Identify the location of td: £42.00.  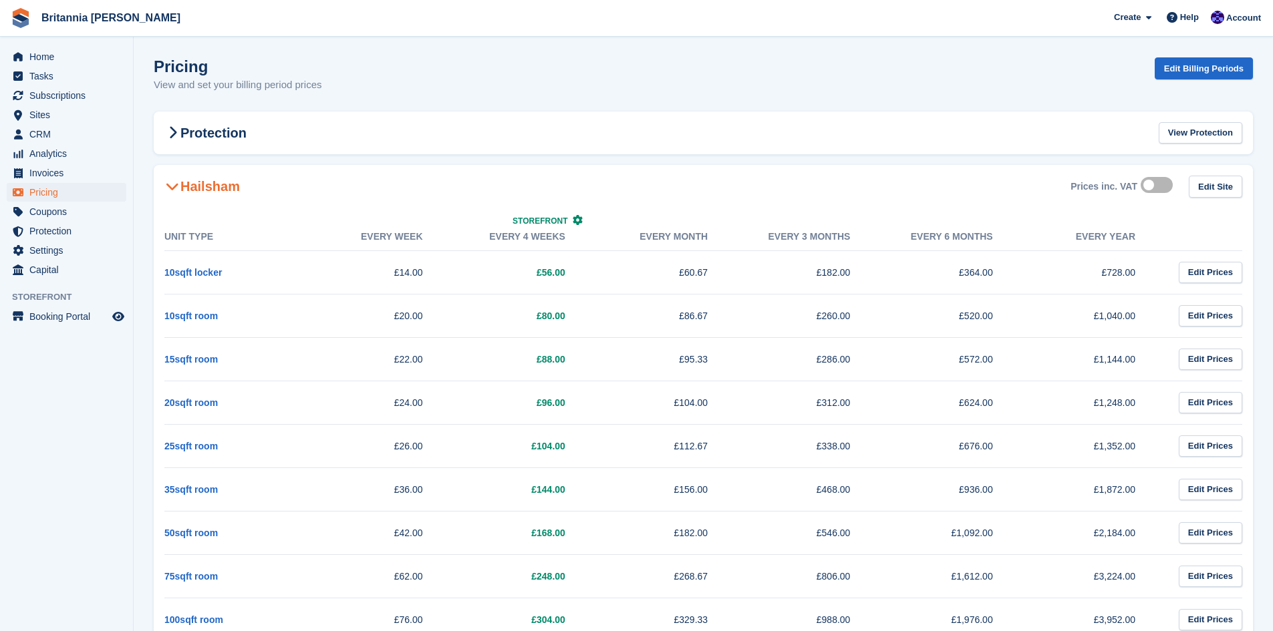
(377, 532).